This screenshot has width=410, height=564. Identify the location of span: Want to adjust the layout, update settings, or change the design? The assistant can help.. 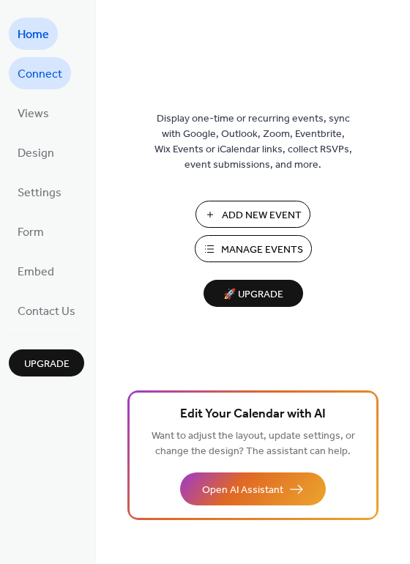
(253, 443).